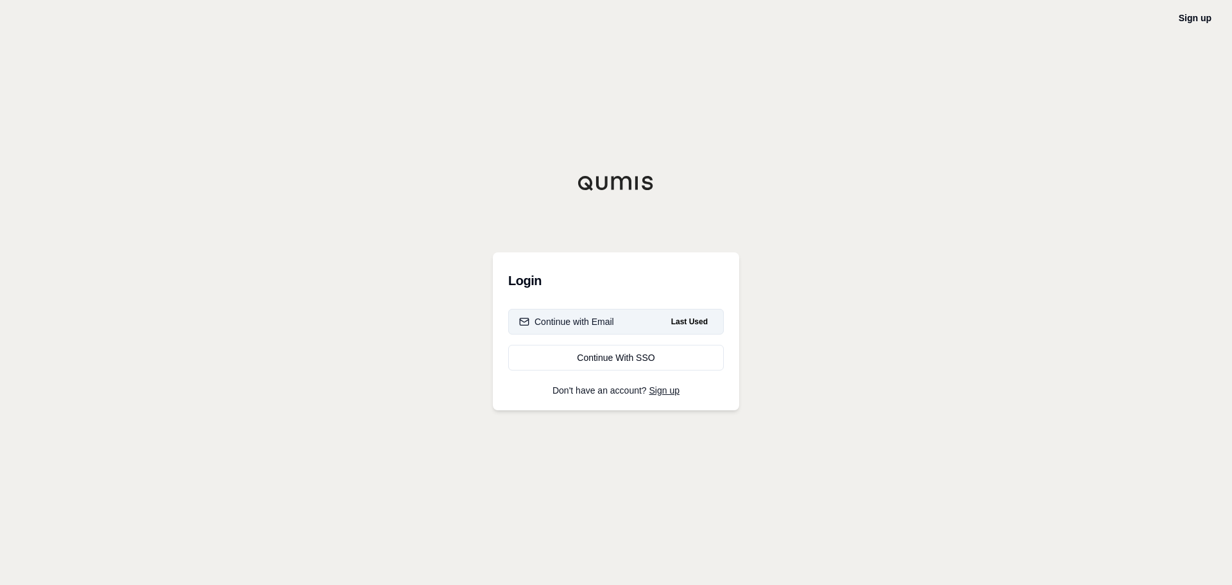 This screenshot has height=585, width=1232. Describe the element at coordinates (616, 321) in the screenshot. I see `button: Continue with EmailLast Used` at that location.